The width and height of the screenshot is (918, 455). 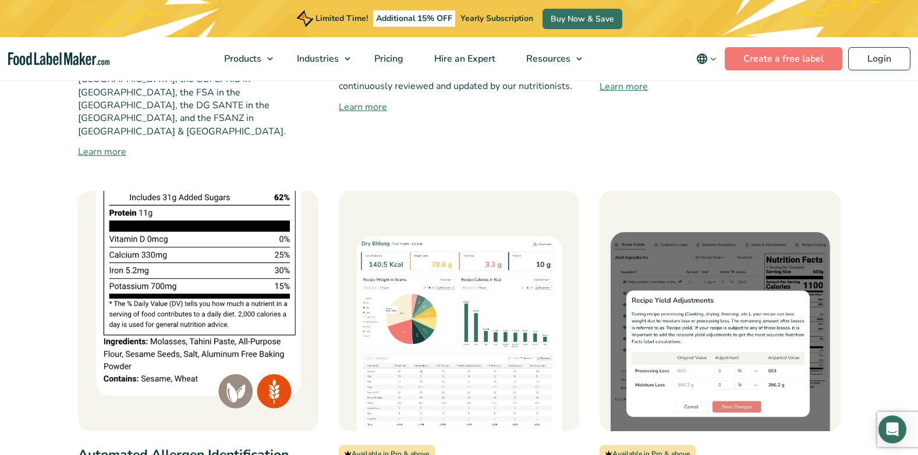 I want to click on span: Products, so click(x=242, y=59).